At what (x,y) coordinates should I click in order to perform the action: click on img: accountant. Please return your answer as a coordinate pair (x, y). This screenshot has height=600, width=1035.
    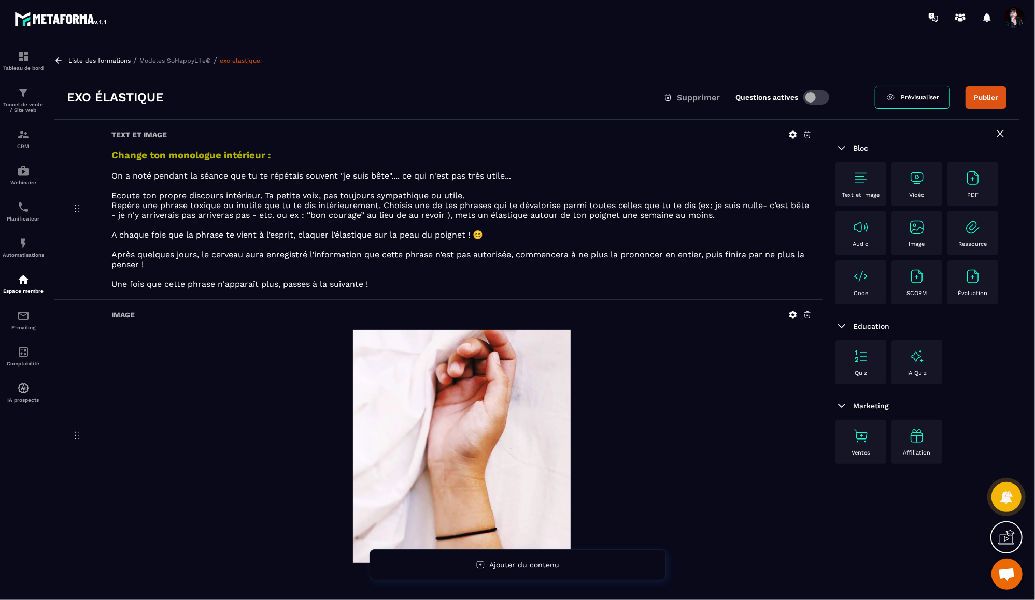
    Looking at the image, I should click on (23, 352).